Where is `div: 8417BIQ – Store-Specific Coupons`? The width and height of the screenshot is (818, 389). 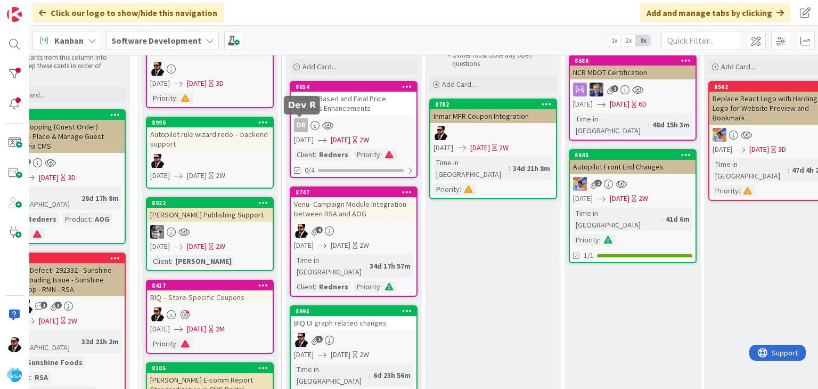 div: 8417BIQ – Store-Specific Coupons is located at coordinates (210, 292).